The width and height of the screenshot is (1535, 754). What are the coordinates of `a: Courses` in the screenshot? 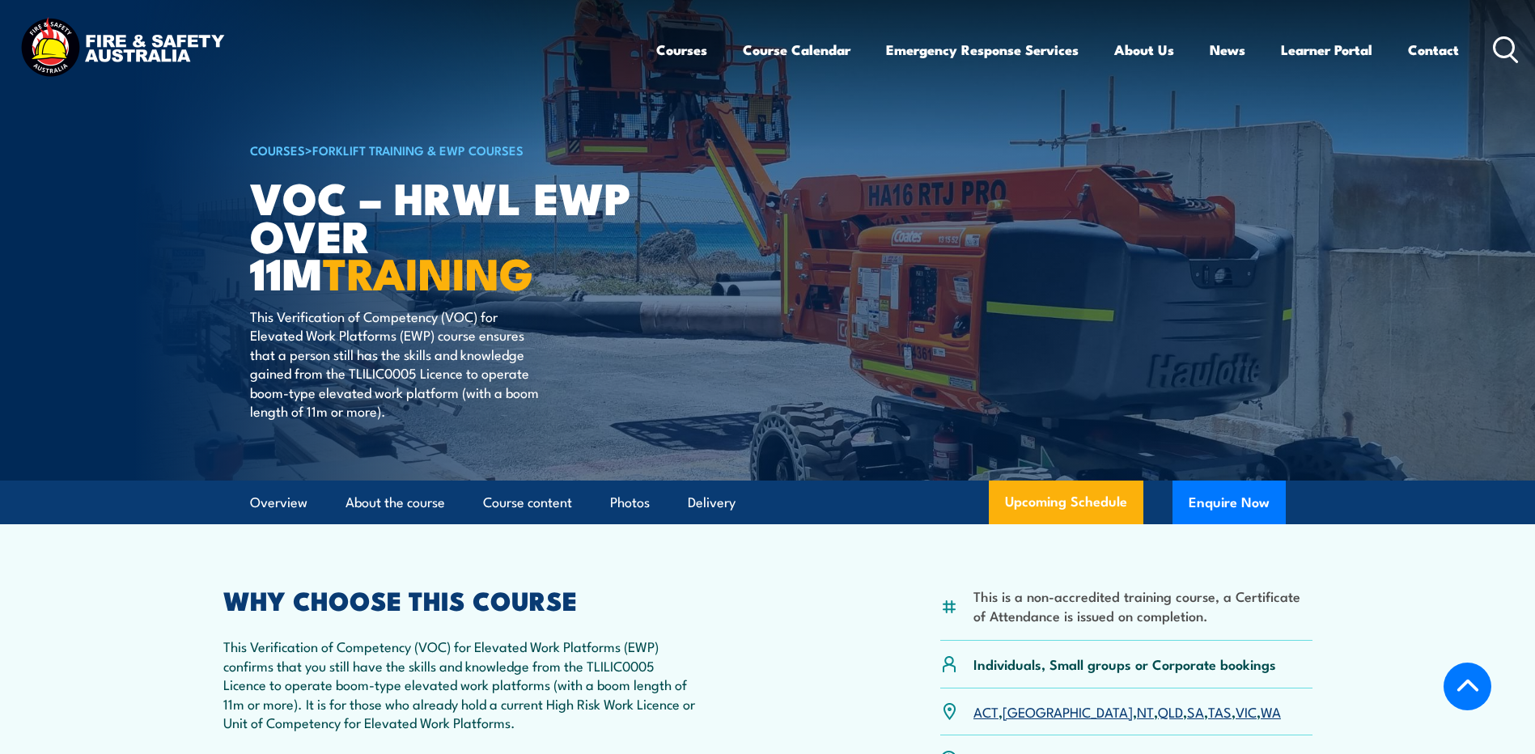 It's located at (681, 49).